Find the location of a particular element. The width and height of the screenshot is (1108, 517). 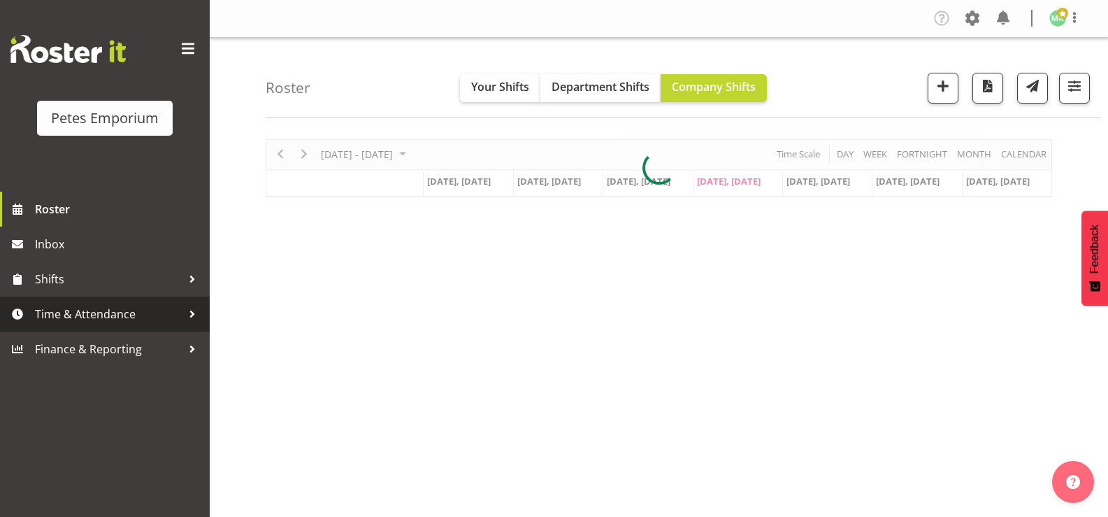

button: Download a PDF of the roster according to the set date range. is located at coordinates (988, 88).